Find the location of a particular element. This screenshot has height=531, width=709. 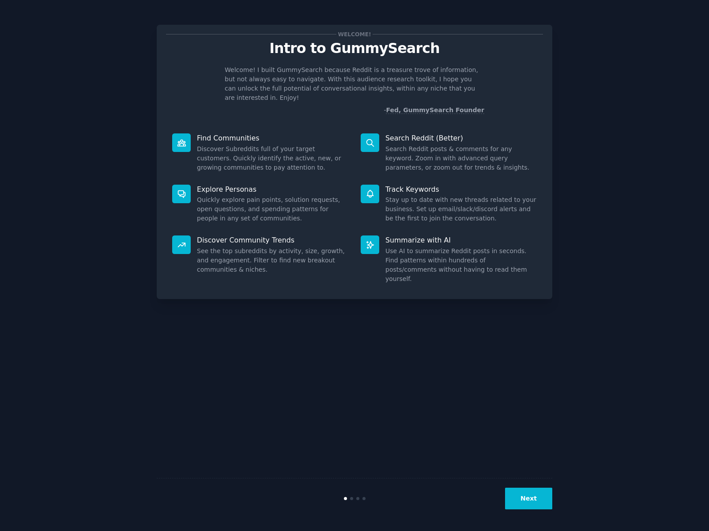

dd: Use AI to summarize Reddit posts in seconds. Find patterns within hundreds of posts/comments with... is located at coordinates (461, 265).